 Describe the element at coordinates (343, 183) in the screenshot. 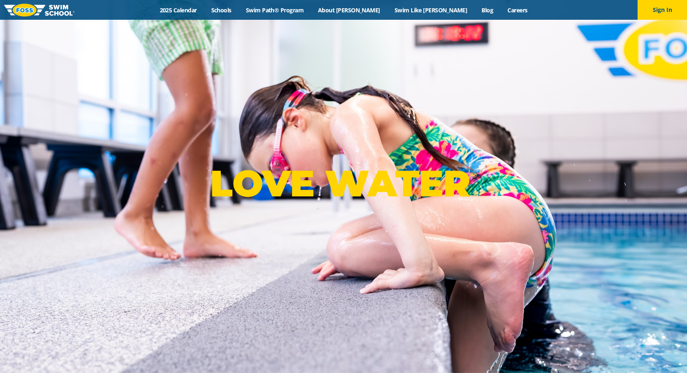

I see `p: LOVE WATER` at that location.